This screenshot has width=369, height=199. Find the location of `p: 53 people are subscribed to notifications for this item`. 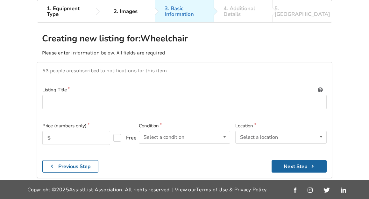

p: 53 people are subscribed to notifications for this item is located at coordinates (184, 70).